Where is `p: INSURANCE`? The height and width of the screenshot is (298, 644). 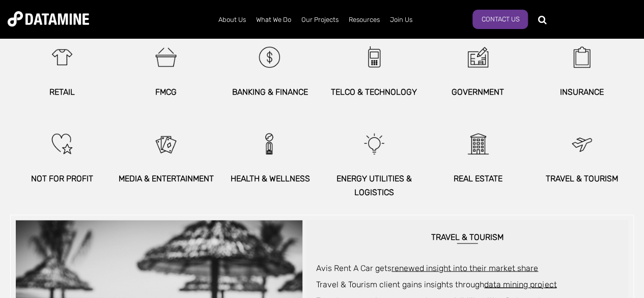
p: INSURANCE is located at coordinates (582, 92).